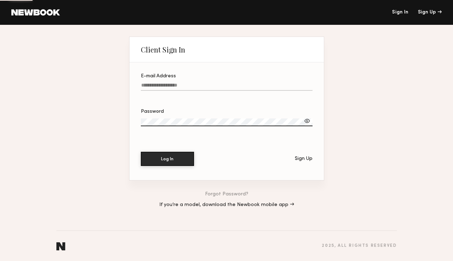 This screenshot has height=261, width=453. What do you see at coordinates (163, 50) in the screenshot?
I see `div: Client Sign In` at bounding box center [163, 50].